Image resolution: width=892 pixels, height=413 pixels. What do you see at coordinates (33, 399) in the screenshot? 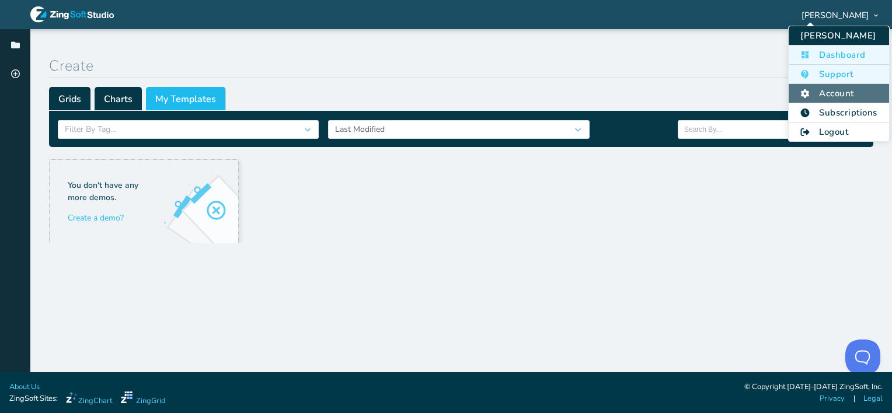
I see `span: ZingSoft Sites:` at bounding box center [33, 399].